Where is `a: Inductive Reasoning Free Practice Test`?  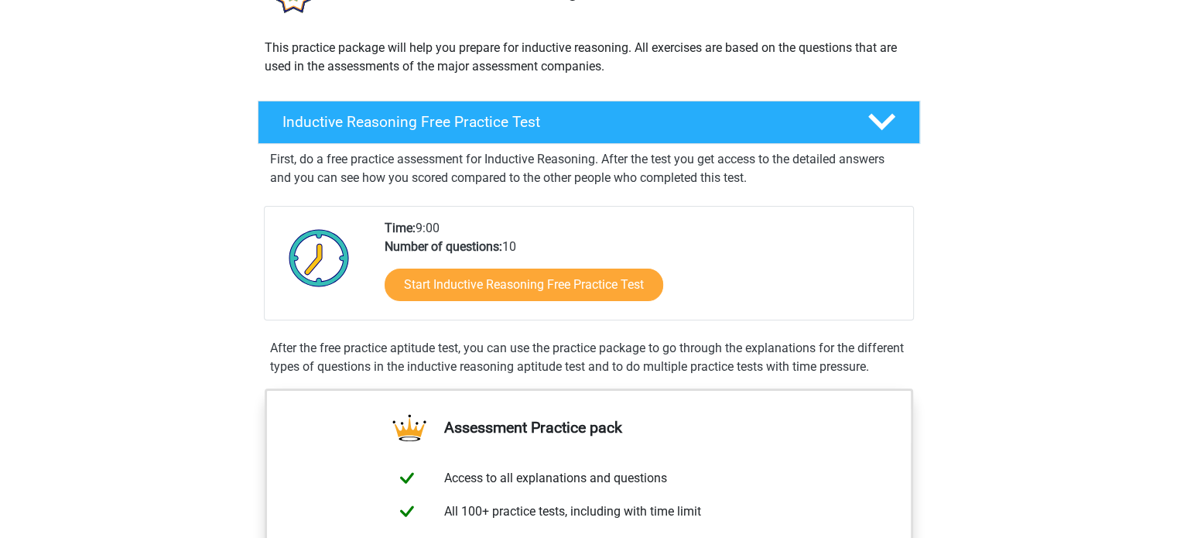 a: Inductive Reasoning Free Practice Test is located at coordinates (589, 122).